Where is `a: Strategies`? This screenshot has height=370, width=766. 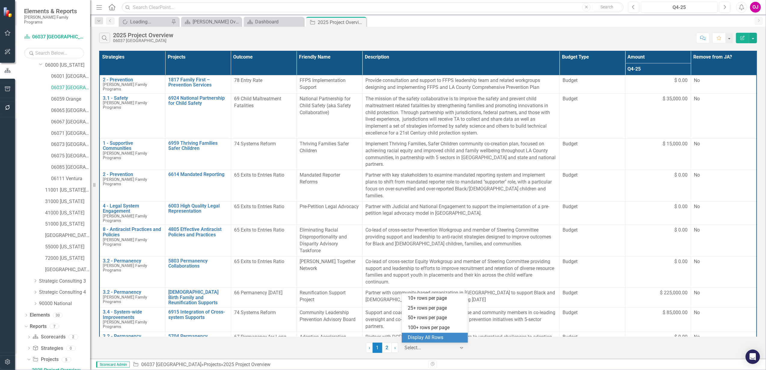 a: Strategies is located at coordinates (47, 348).